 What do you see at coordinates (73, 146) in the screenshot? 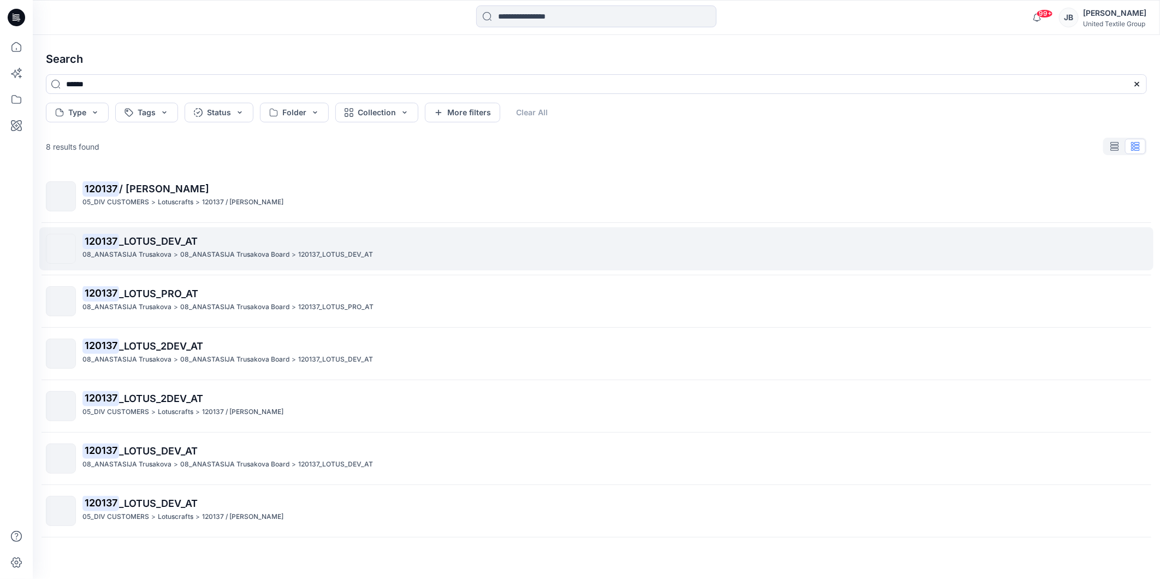
I see `p: 8 results found` at bounding box center [73, 146].